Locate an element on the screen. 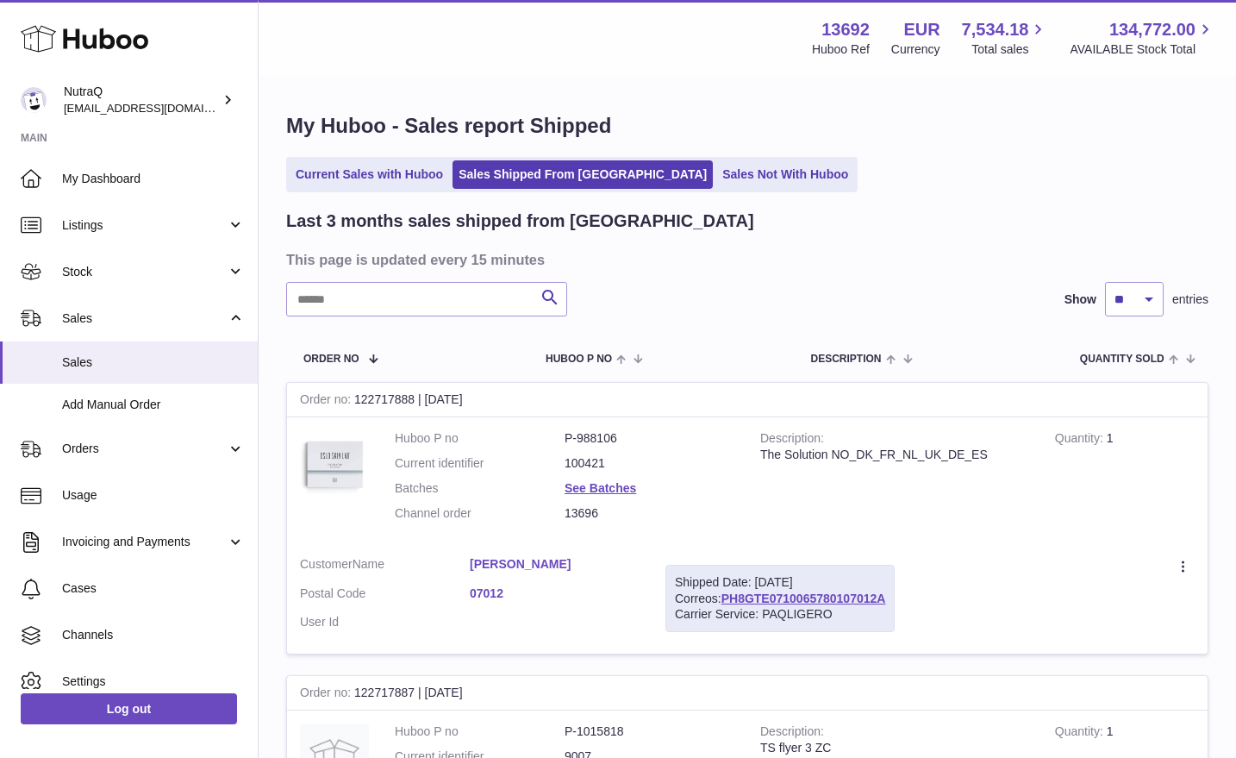 This screenshot has width=1236, height=758. span: 7,534.18 is located at coordinates (996, 29).